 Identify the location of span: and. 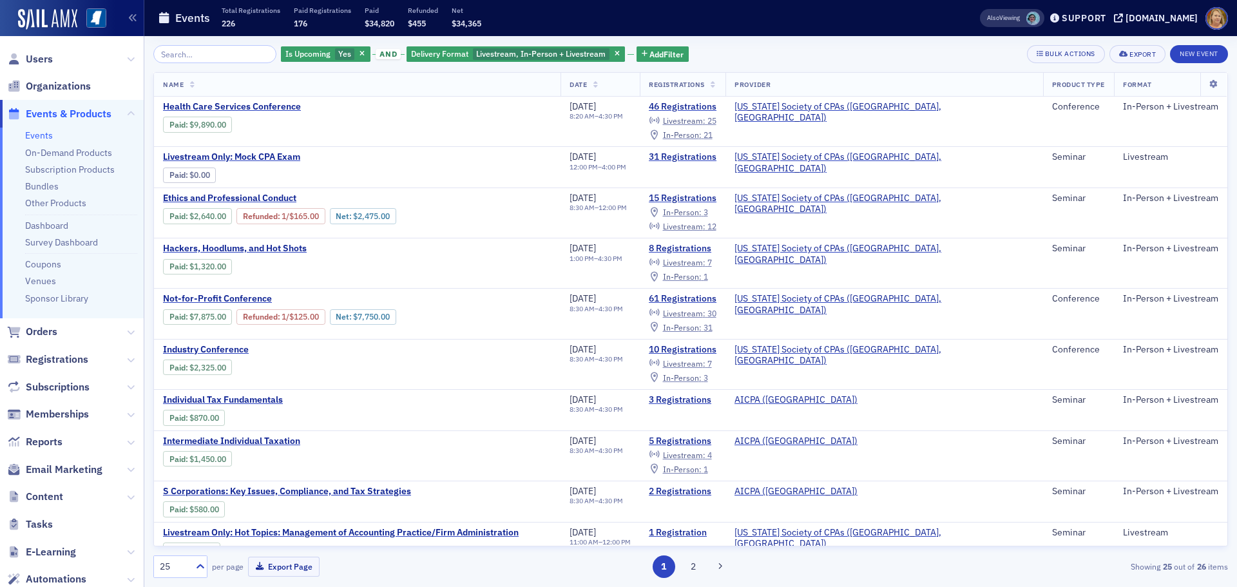
(388, 54).